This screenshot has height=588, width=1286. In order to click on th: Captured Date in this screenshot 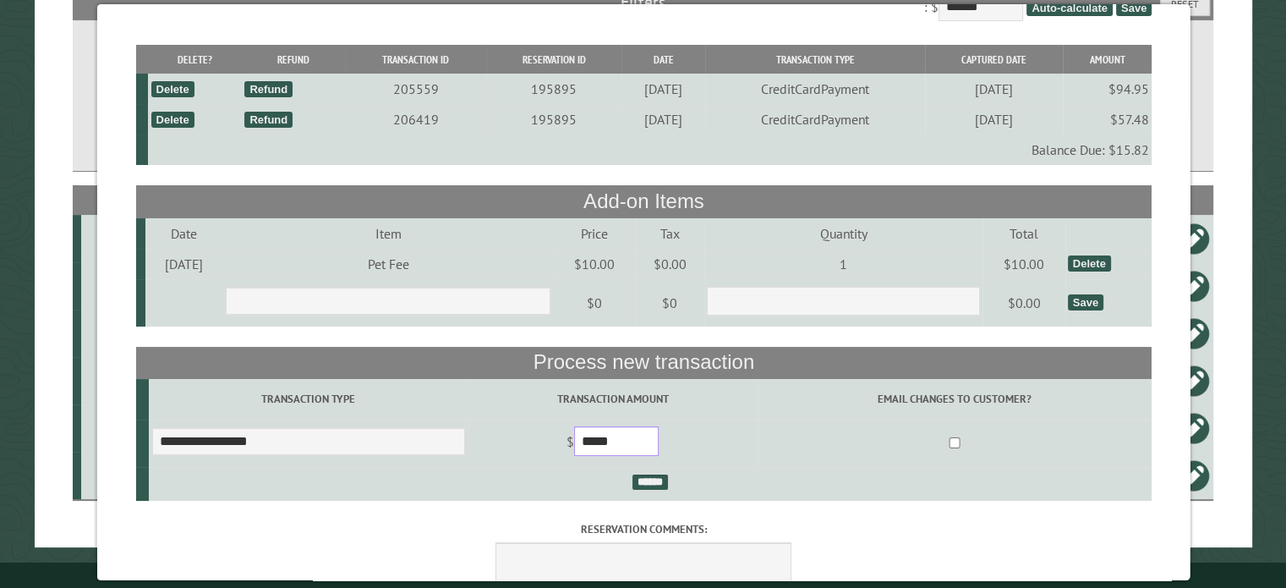, I will do `click(993, 59)`.